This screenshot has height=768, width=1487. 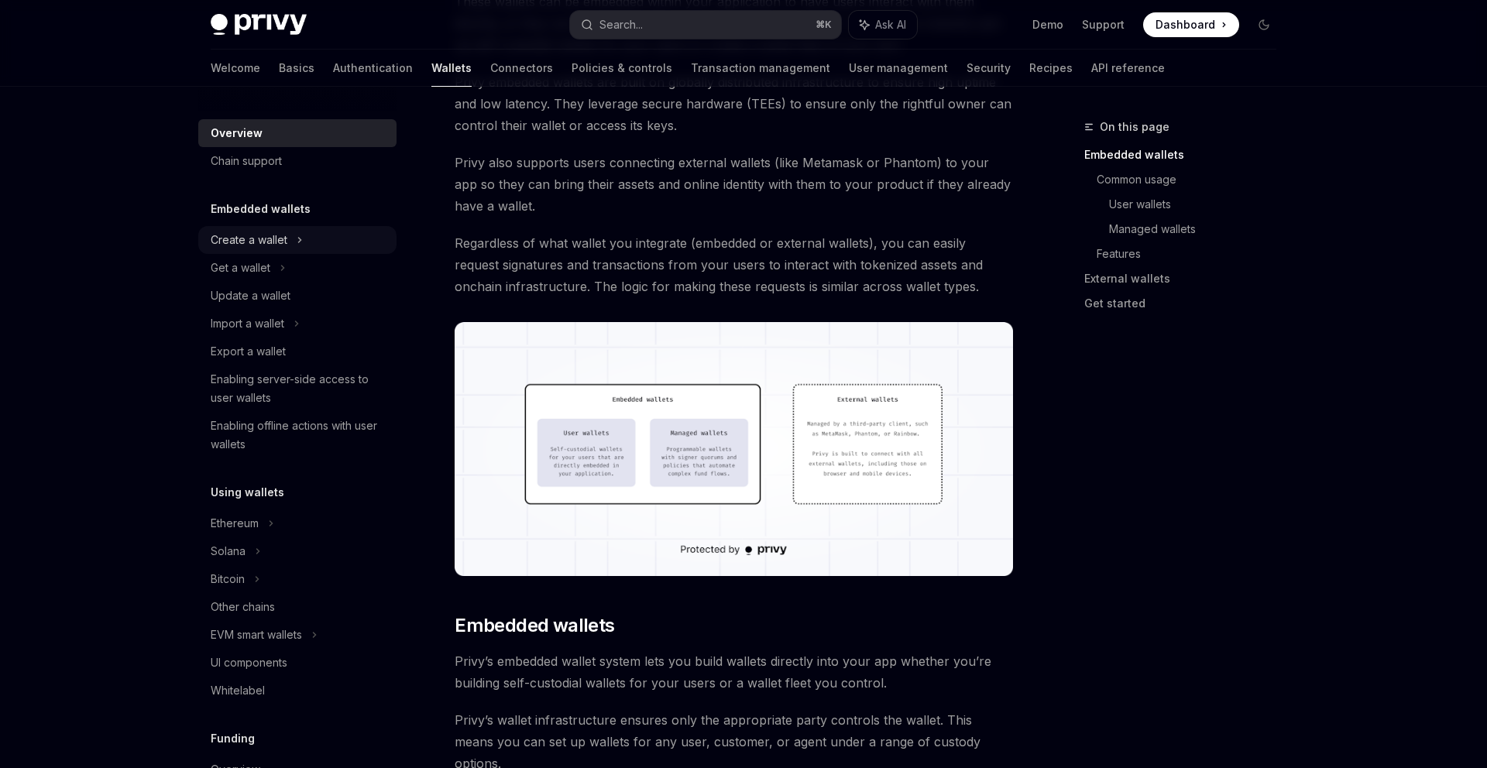 I want to click on button: Toggle dark mode, so click(x=1264, y=25).